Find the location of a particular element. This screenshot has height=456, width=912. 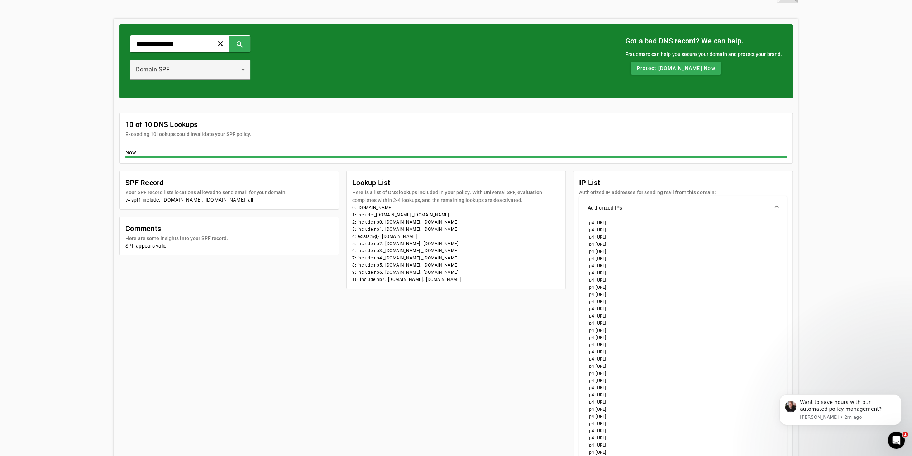

mat-card-title: 10 of 10 DNS Lookups is located at coordinates (188, 124).